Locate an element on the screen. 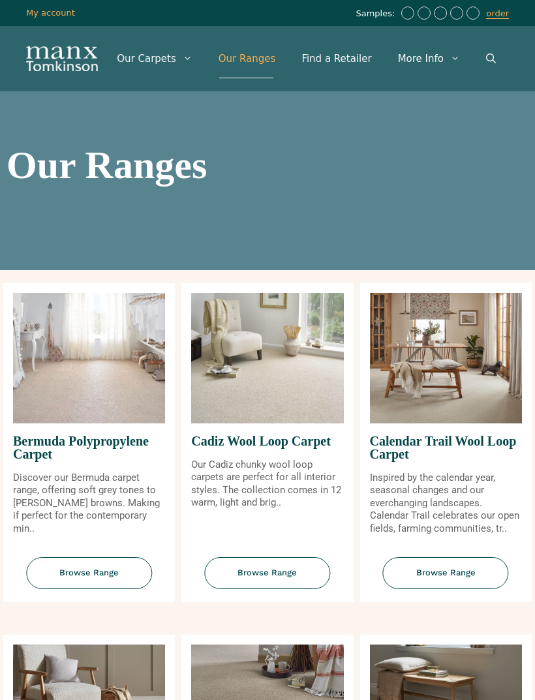 Image resolution: width=535 pixels, height=700 pixels. a: Our Ranges is located at coordinates (247, 59).